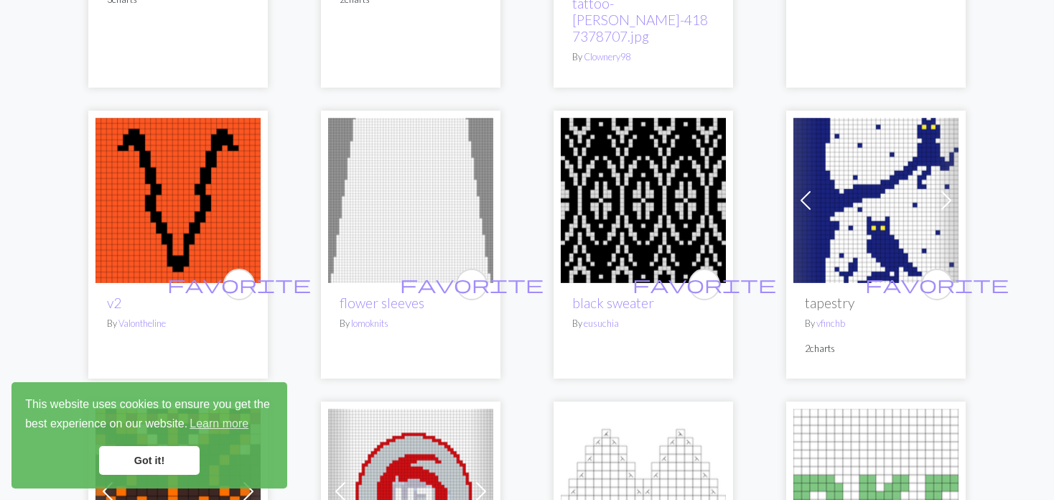 The width and height of the screenshot is (1054, 500). Describe the element at coordinates (643, 489) in the screenshot. I see `a: Border 2` at that location.